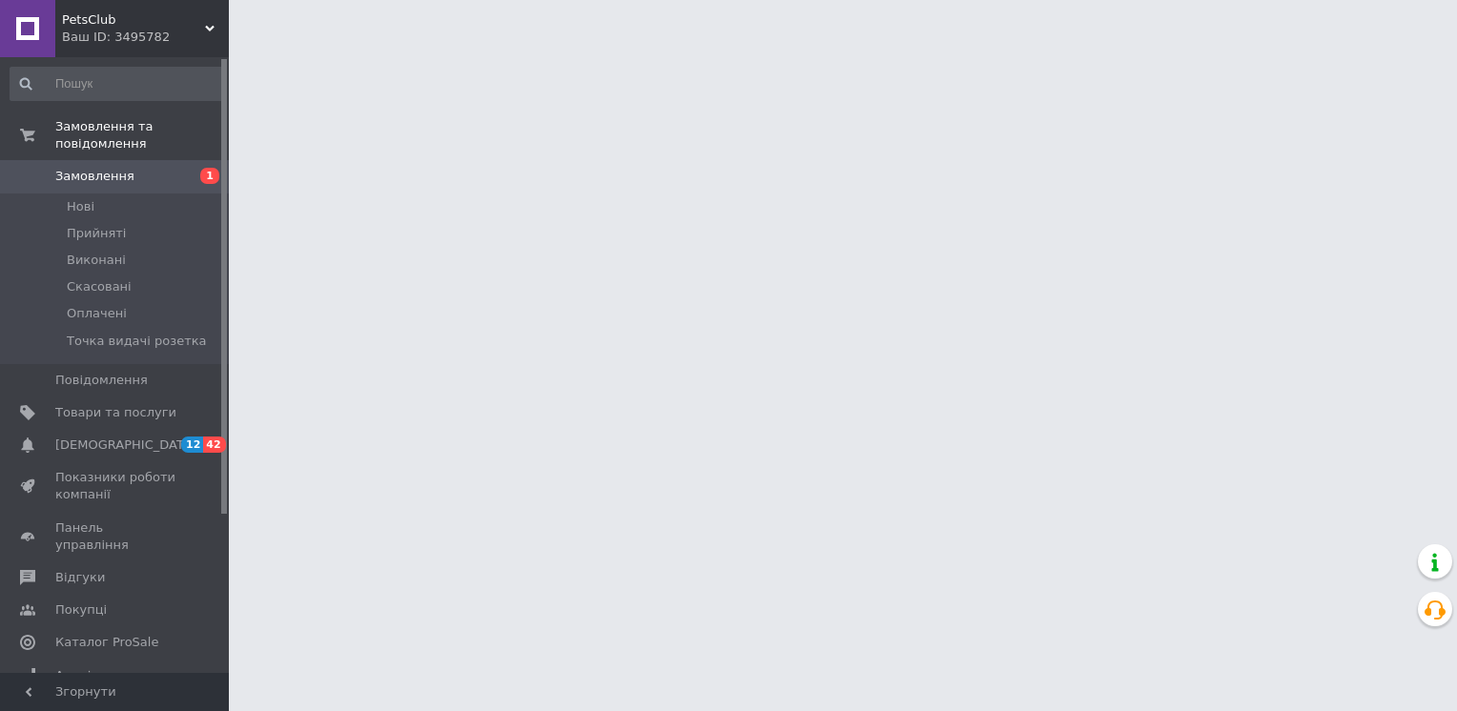 This screenshot has width=1457, height=711. What do you see at coordinates (214, 444) in the screenshot?
I see `span: 42` at bounding box center [214, 444].